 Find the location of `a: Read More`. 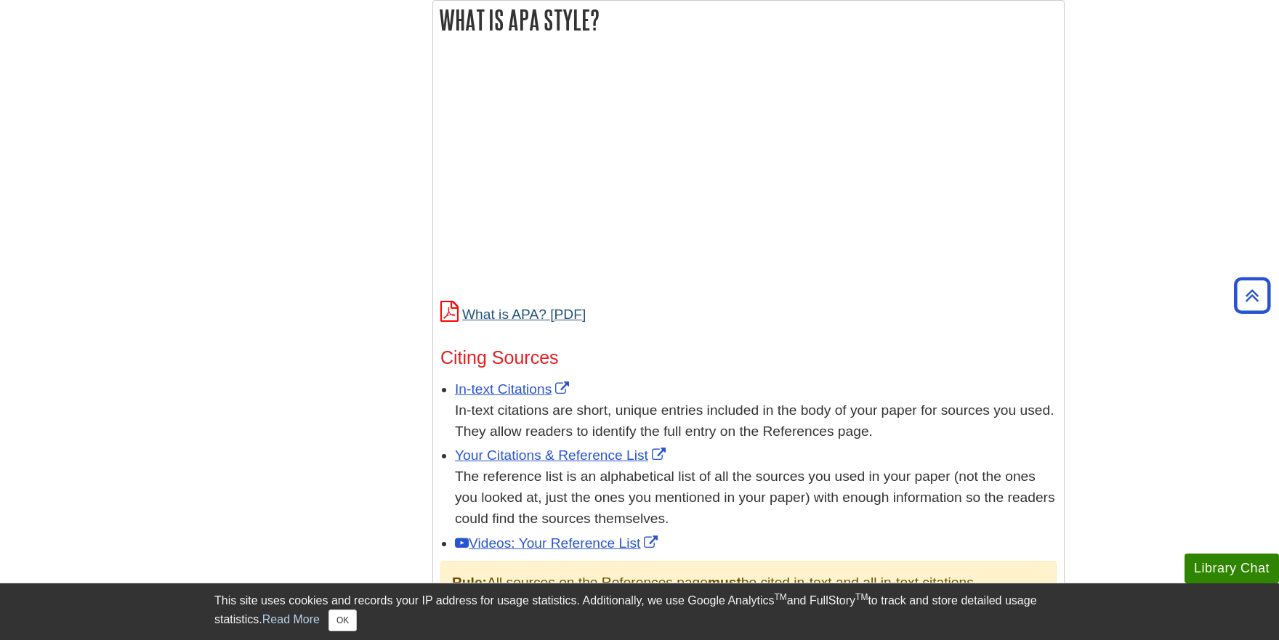

a: Read More is located at coordinates (291, 619).